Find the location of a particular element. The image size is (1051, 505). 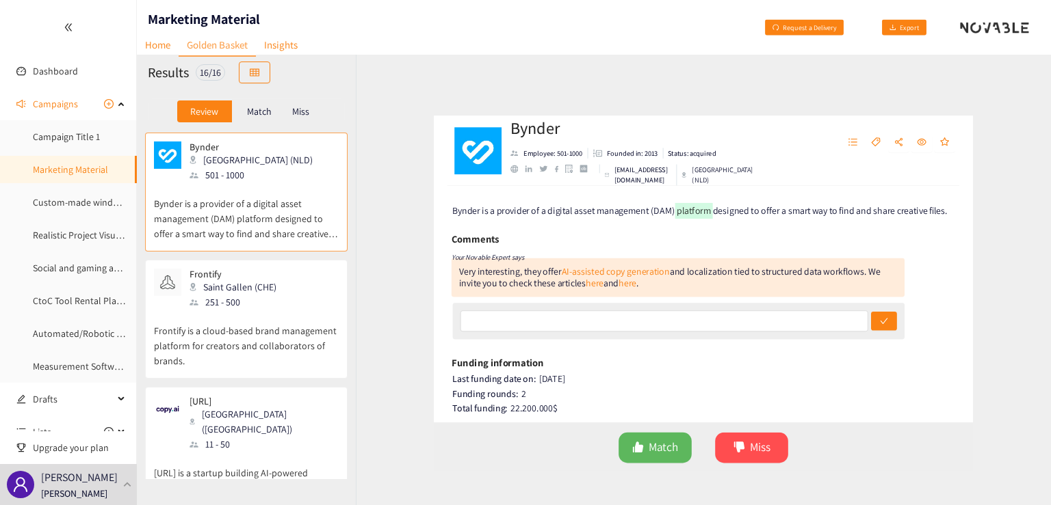

span: eye is located at coordinates (957, 120).